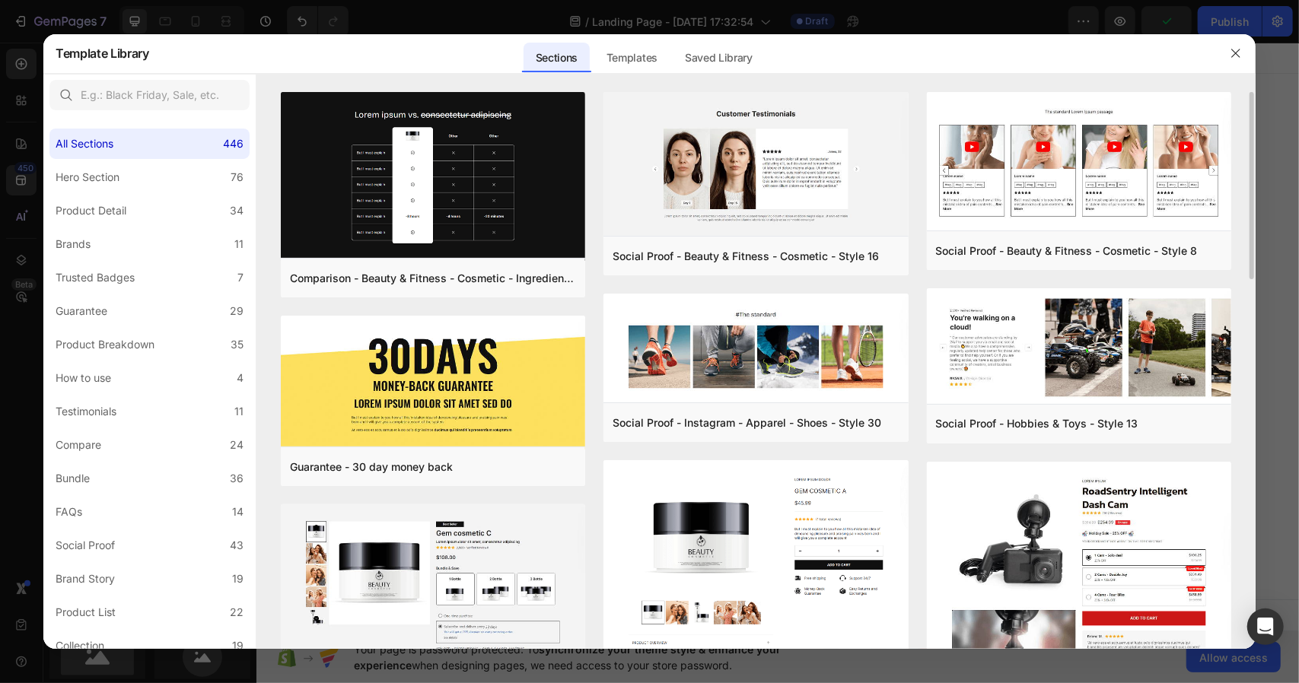 This screenshot has width=1299, height=683. Describe the element at coordinates (747, 423) in the screenshot. I see `div: Social Proof - Instagram - Apparel - Shoes - Style 30` at that location.